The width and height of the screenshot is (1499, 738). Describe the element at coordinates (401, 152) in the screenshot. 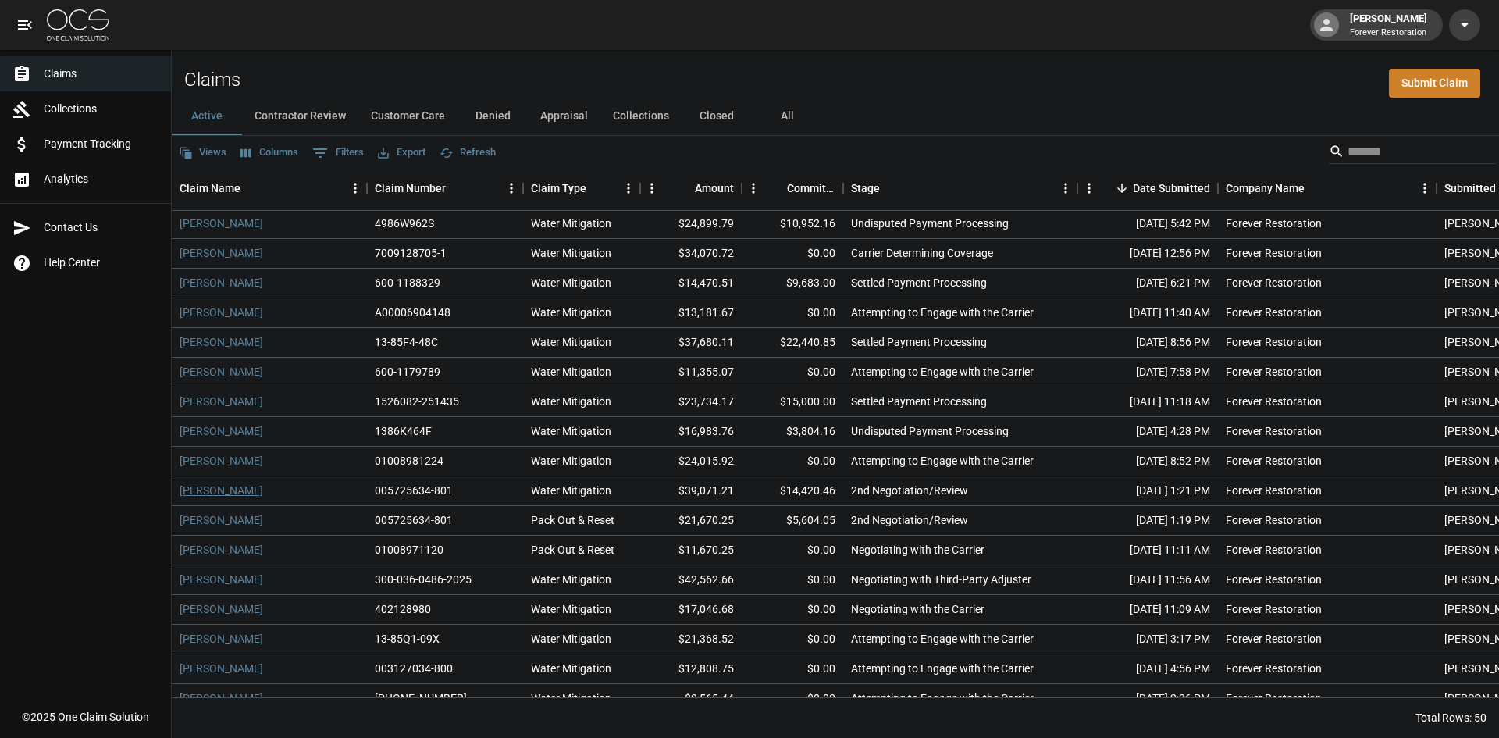

I see `button: Export` at that location.